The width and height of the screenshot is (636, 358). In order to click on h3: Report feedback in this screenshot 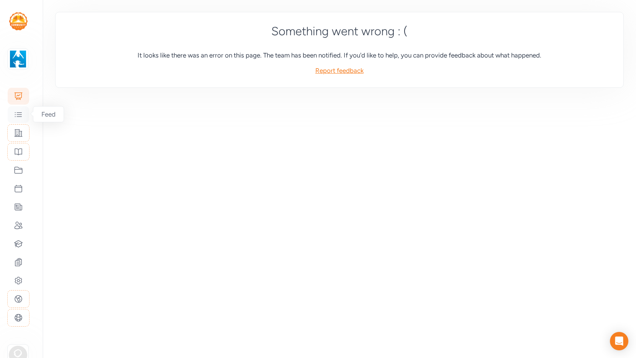, I will do `click(339, 70)`.